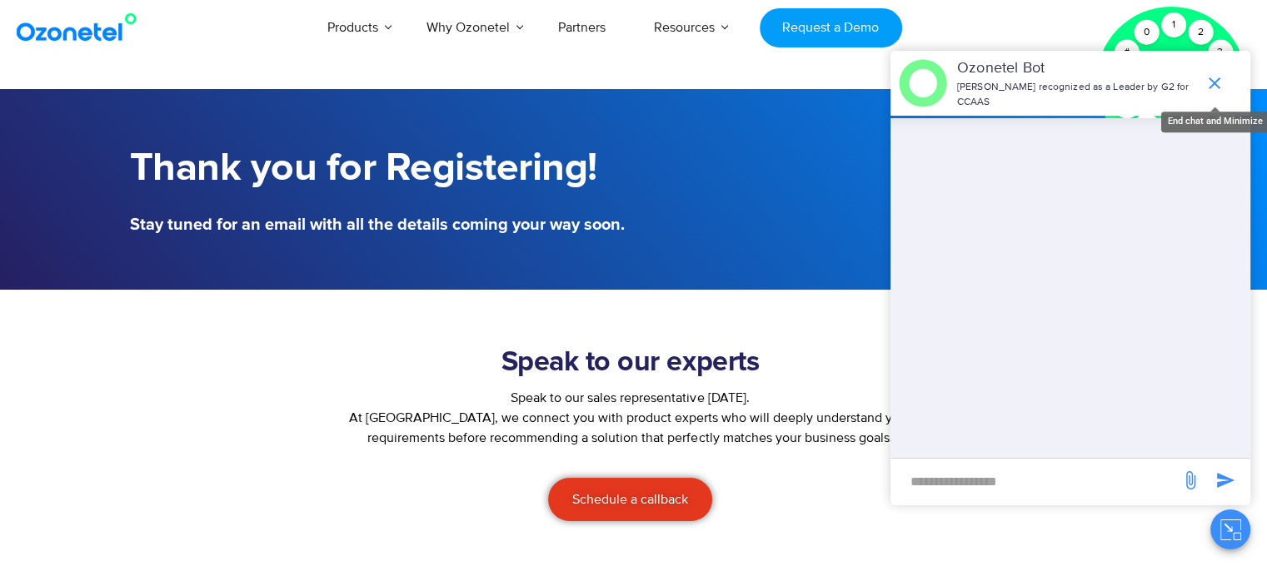  What do you see at coordinates (630, 500) in the screenshot?
I see `a: Schedule a callback` at bounding box center [630, 500].